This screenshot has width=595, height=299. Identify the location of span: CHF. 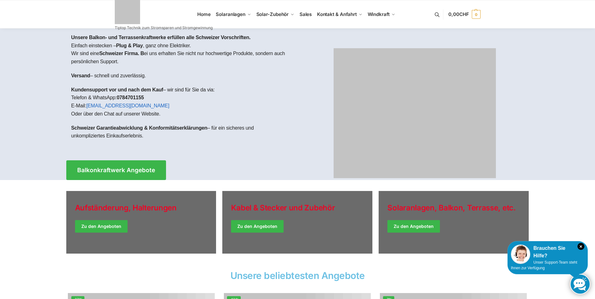
(464, 14).